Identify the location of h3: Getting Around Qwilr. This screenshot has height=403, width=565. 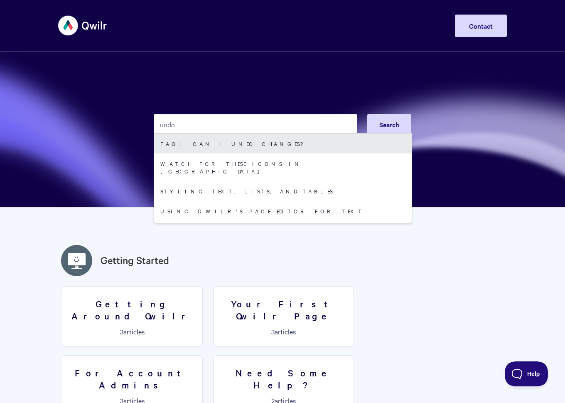
(132, 309).